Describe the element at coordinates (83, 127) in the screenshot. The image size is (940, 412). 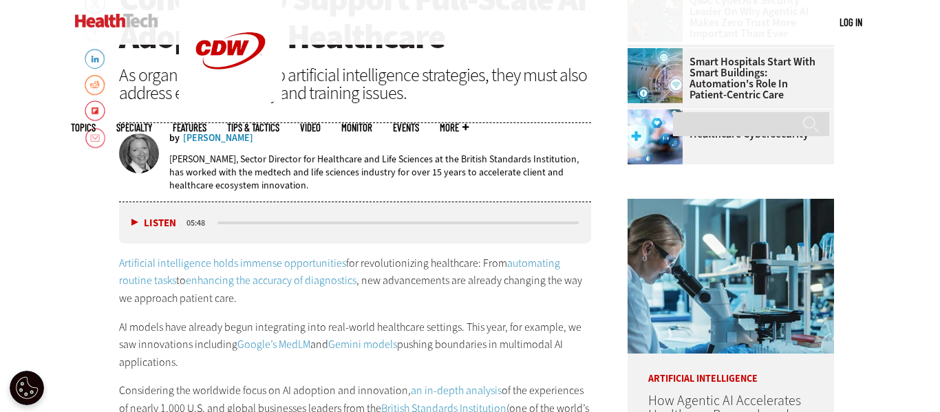
I see `span: Topics` at that location.